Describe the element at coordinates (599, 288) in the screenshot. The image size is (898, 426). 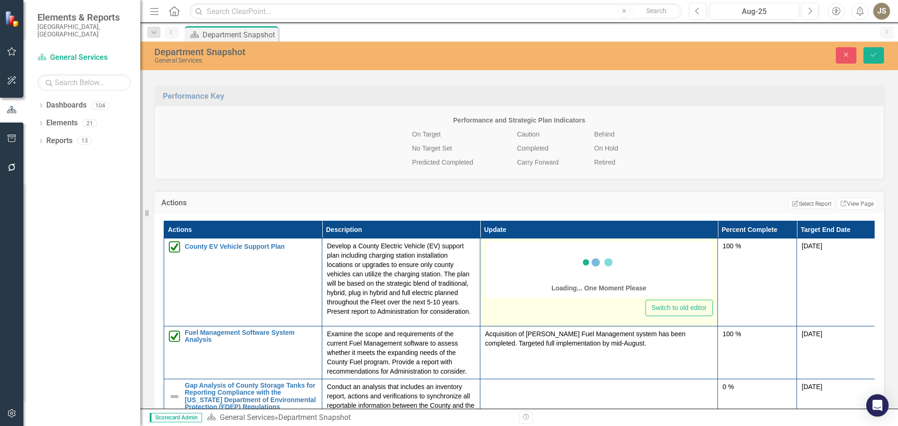
I see `div: Loading... One Moment Please` at that location.